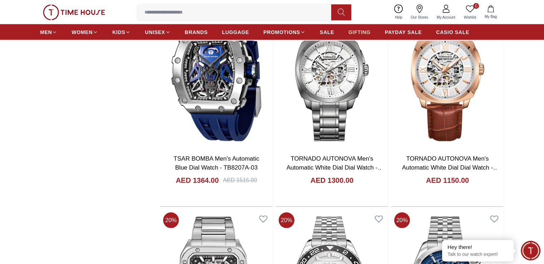  Describe the element at coordinates (327, 32) in the screenshot. I see `span: SALE` at that location.